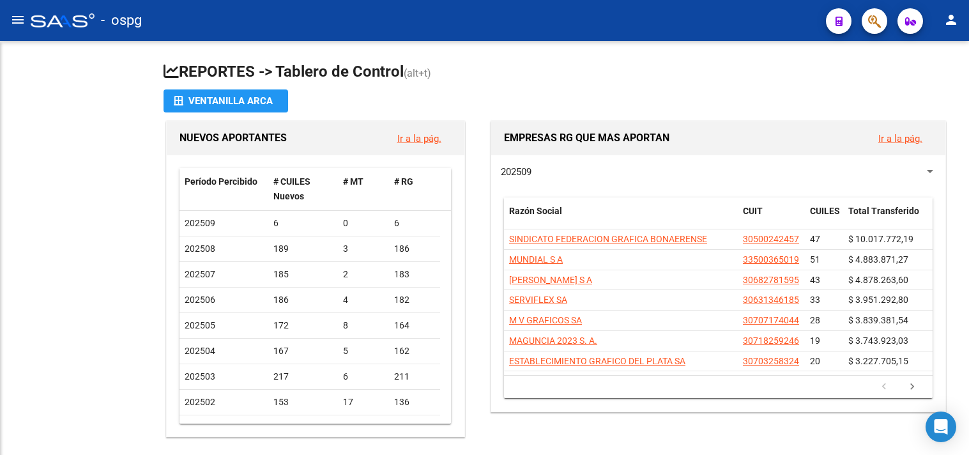 This screenshot has width=969, height=455. I want to click on span: $ 3.743.923,03, so click(878, 340).